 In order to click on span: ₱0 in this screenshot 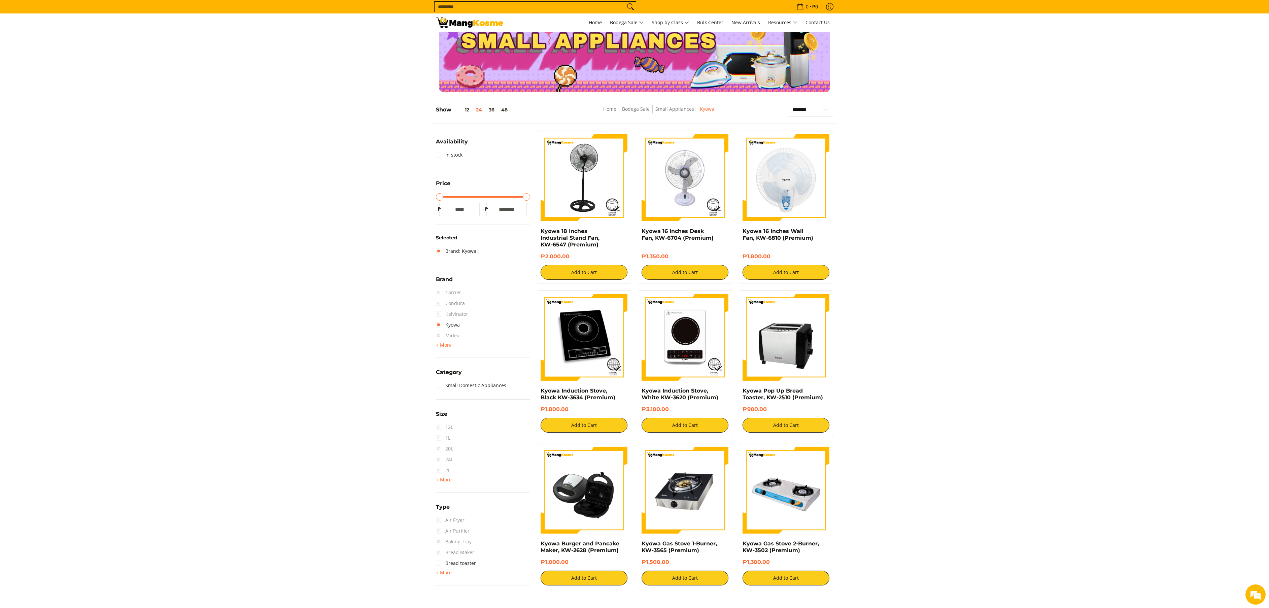, I will do `click(815, 7)`.